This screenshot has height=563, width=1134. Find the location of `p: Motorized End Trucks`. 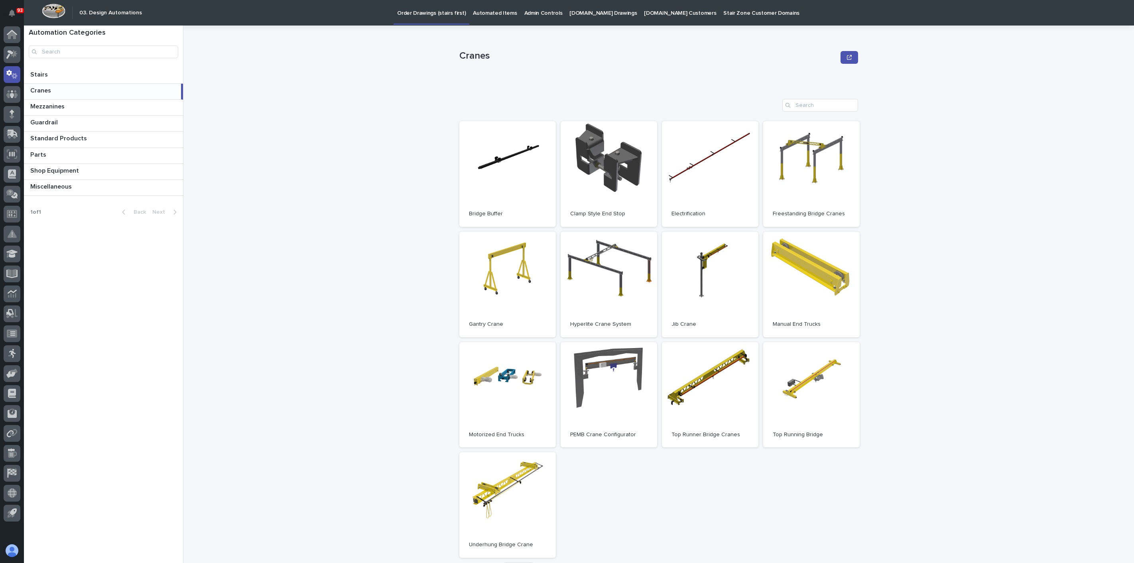

p: Motorized End Trucks is located at coordinates (507, 434).